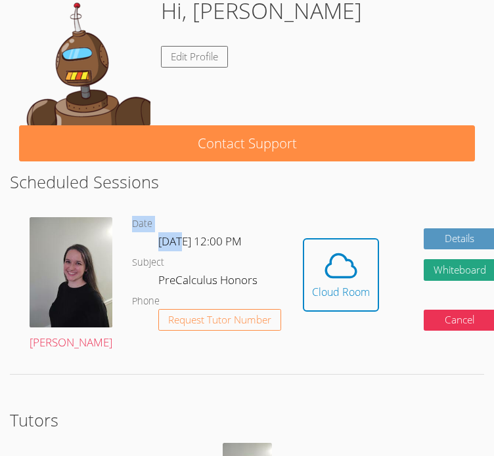 The image size is (494, 456). Describe the element at coordinates (71, 272) in the screenshot. I see `img: avatar.png` at that location.